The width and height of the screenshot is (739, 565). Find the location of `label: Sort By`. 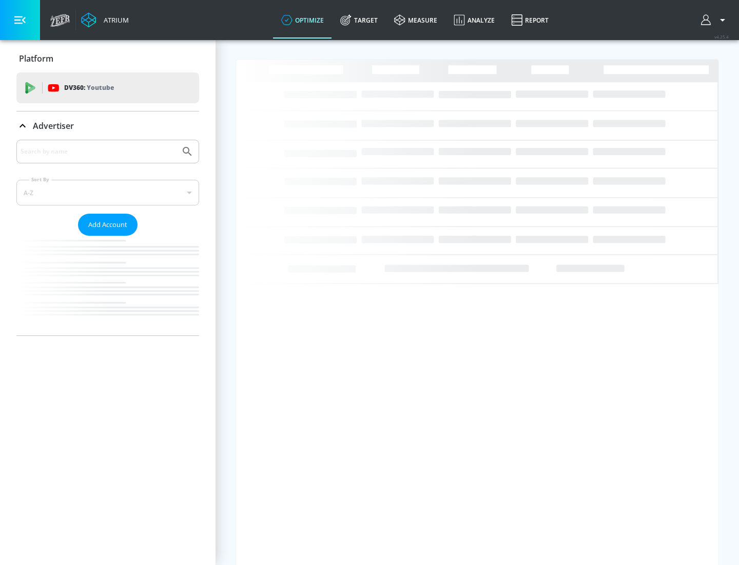

label: Sort By is located at coordinates (40, 179).